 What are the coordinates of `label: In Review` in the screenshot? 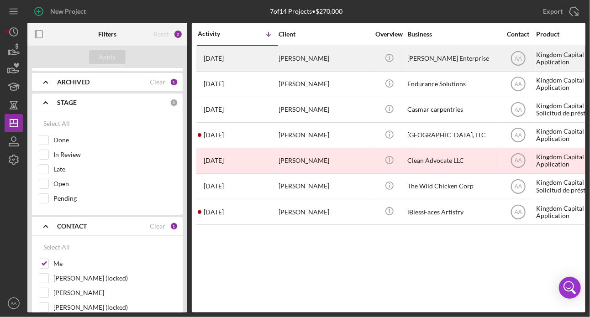 It's located at (115, 155).